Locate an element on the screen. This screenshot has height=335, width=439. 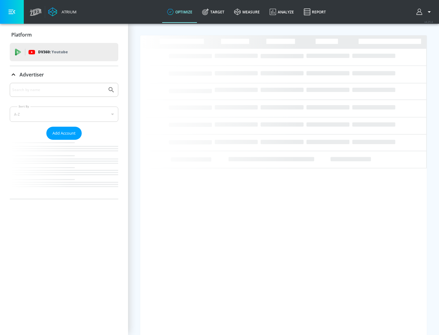
label: Sort By is located at coordinates (24, 106).